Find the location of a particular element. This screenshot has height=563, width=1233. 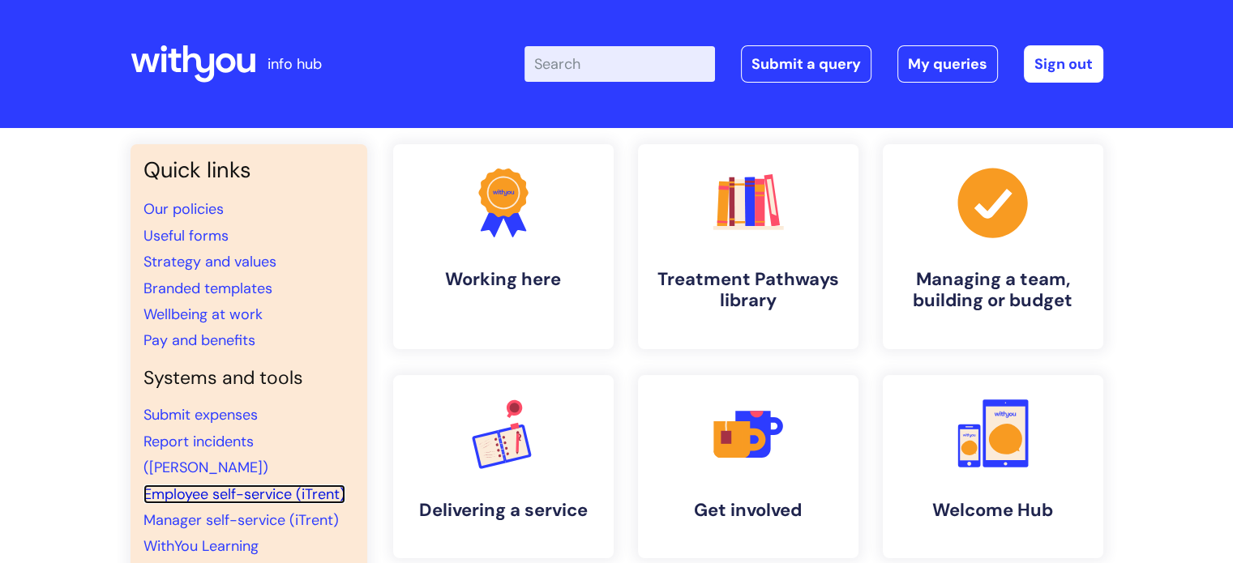

a: Our policies is located at coordinates (183, 209).